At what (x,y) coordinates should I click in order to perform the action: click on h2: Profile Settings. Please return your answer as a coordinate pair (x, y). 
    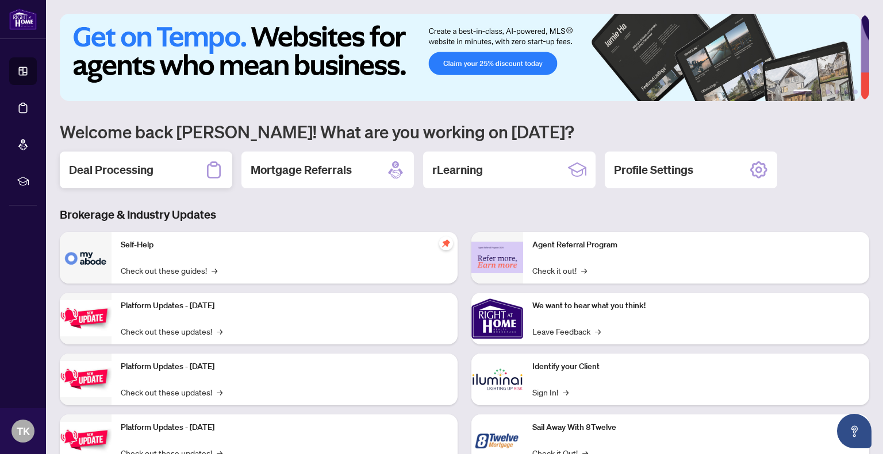
    Looking at the image, I should click on (653, 170).